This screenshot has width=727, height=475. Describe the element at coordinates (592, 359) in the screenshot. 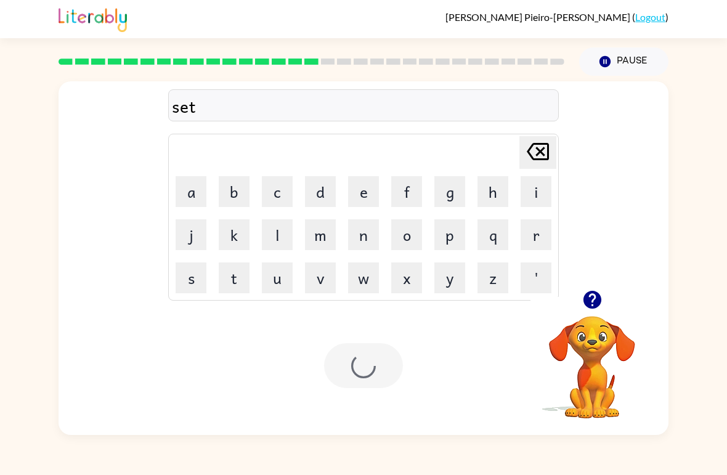

I see `video: Your browser must support playing .mp4 files to use Literably. Please try using another browser.` at that location.